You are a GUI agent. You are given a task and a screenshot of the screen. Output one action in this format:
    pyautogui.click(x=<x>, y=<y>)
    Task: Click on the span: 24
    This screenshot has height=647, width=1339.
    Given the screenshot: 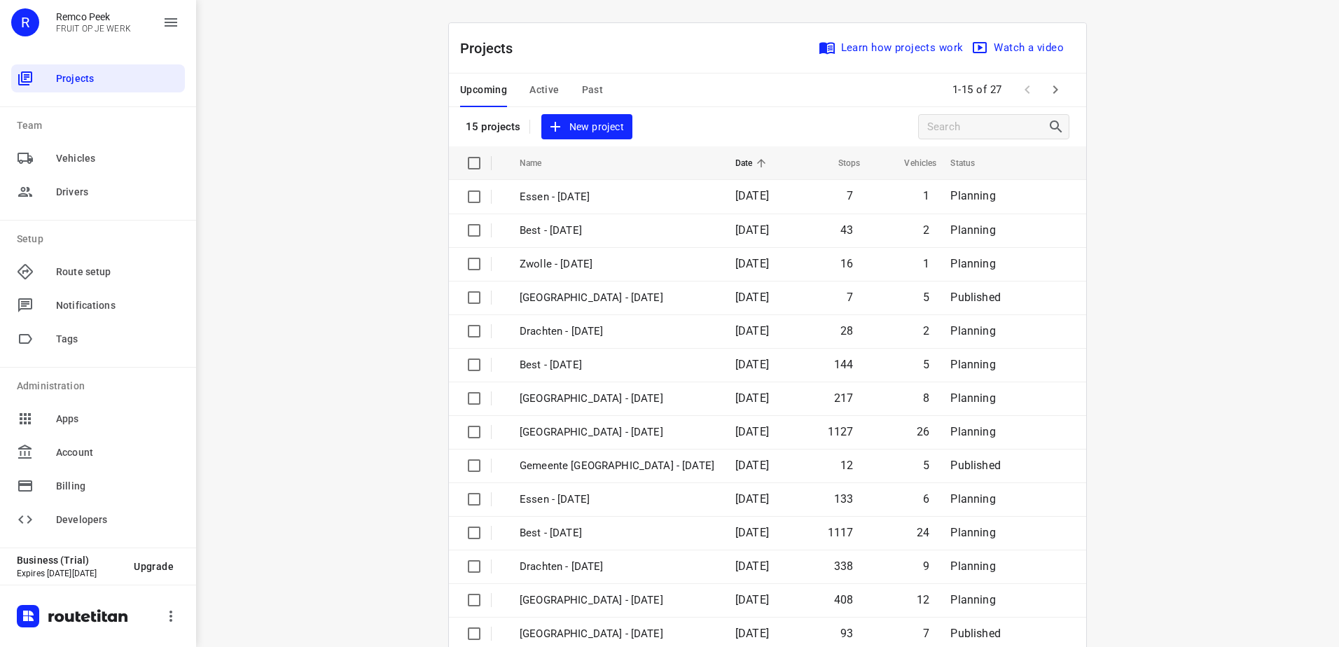 What is the action you would take?
    pyautogui.click(x=923, y=532)
    